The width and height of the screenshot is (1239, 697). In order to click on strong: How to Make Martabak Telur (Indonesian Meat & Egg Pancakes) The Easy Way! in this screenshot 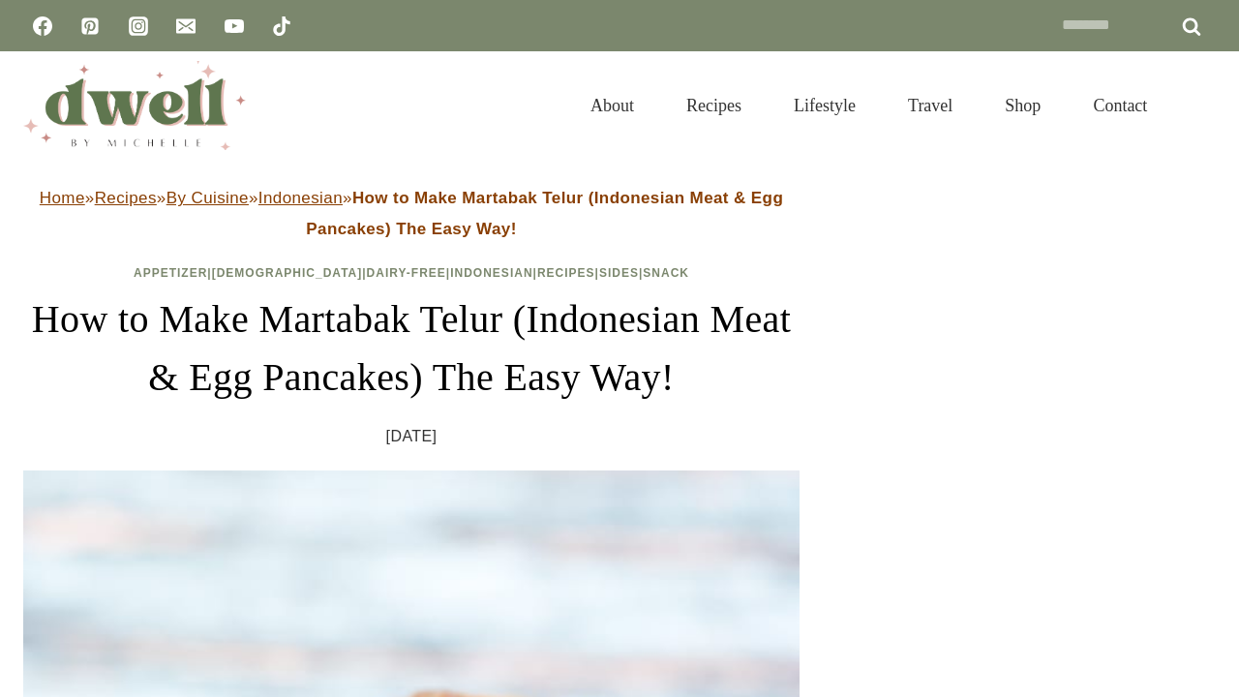, I will do `click(544, 213)`.